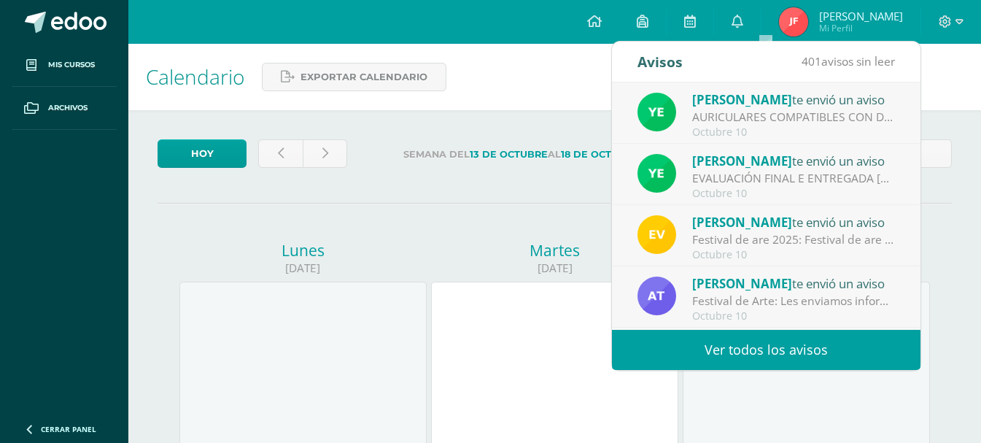 The width and height of the screenshot is (981, 443). What do you see at coordinates (794, 178) in the screenshot?
I see `div: EVALUACIÓN FINAL E ENTREGADA HOY : Estimados padres de familia, el día de hoy se devolvió el exam...` at bounding box center [794, 178].